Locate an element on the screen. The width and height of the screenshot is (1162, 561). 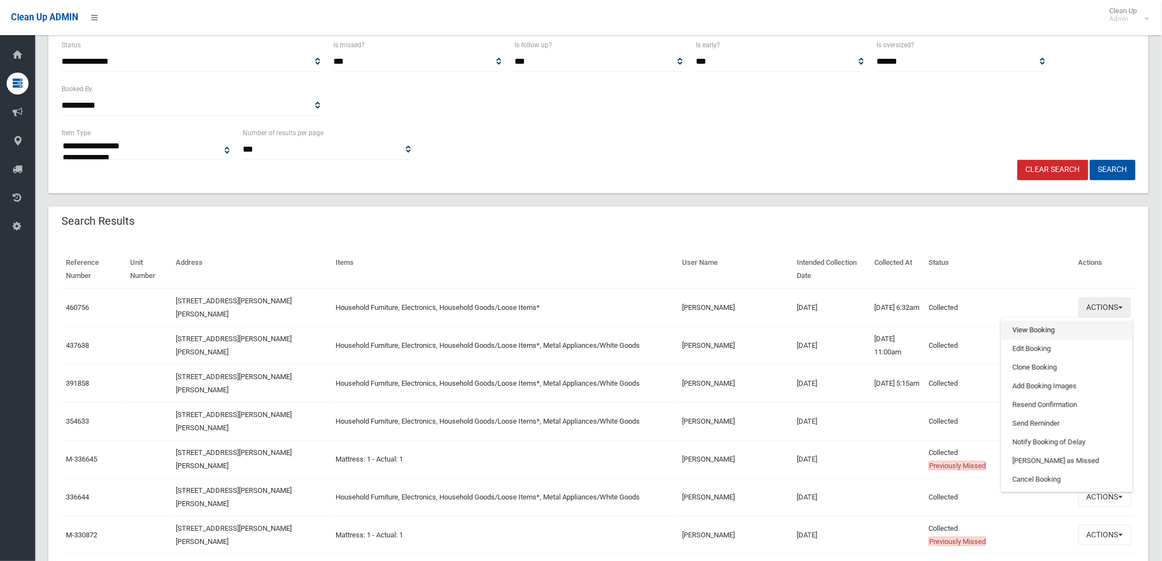
a: Add Booking Images is located at coordinates (1067, 386).